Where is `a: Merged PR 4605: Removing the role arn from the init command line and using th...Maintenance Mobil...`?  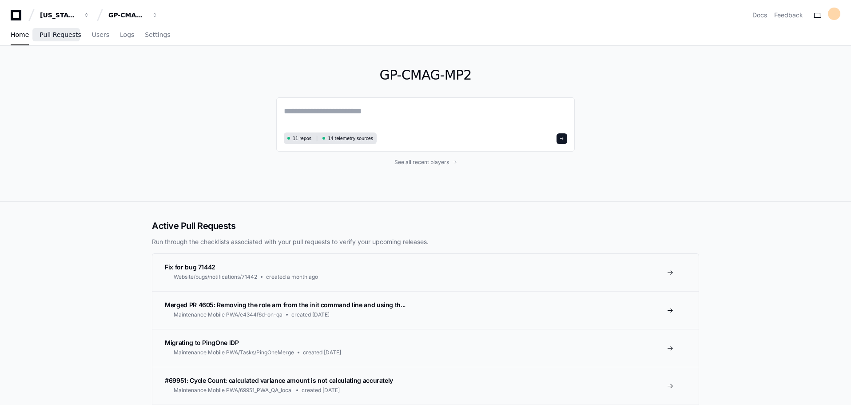 a: Merged PR 4605: Removing the role arn from the init command line and using th...Maintenance Mobil... is located at coordinates (426, 310).